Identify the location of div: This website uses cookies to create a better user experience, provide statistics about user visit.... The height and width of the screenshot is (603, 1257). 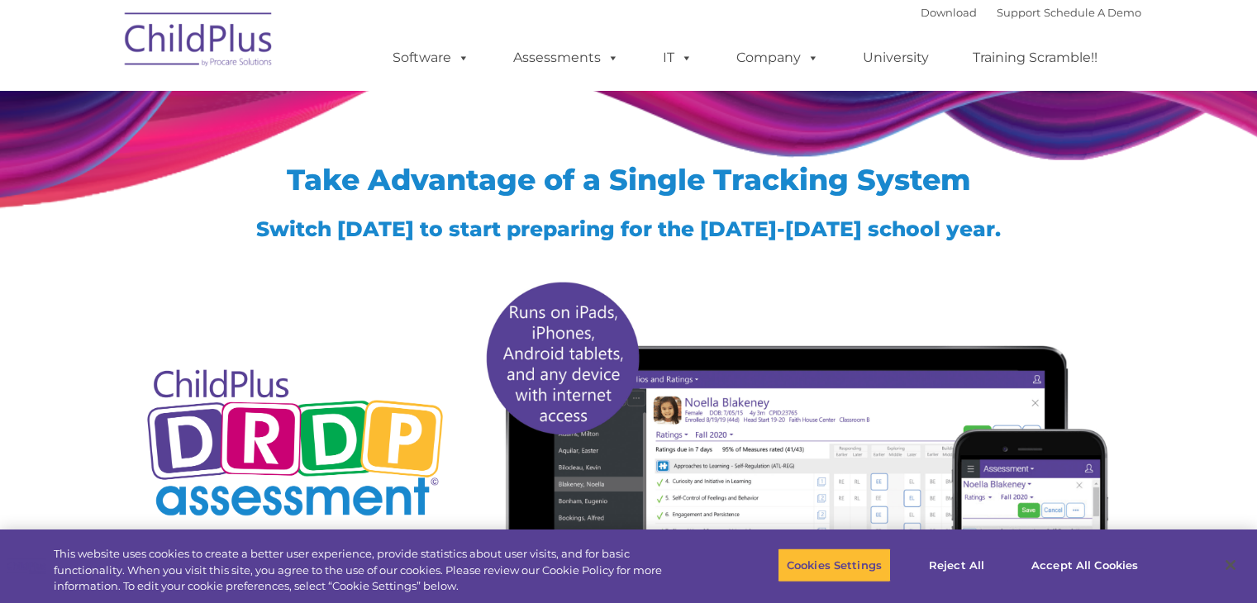
(373, 570).